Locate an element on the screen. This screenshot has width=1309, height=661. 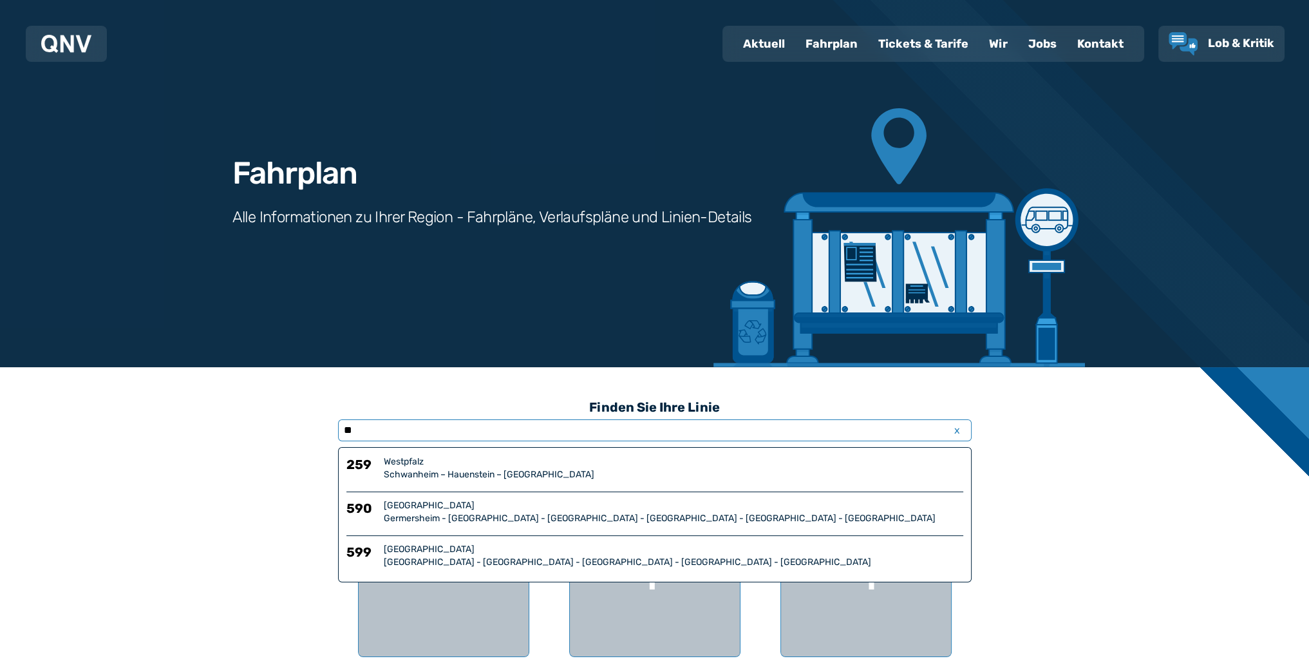
h6: 259 is located at coordinates (363, 468).